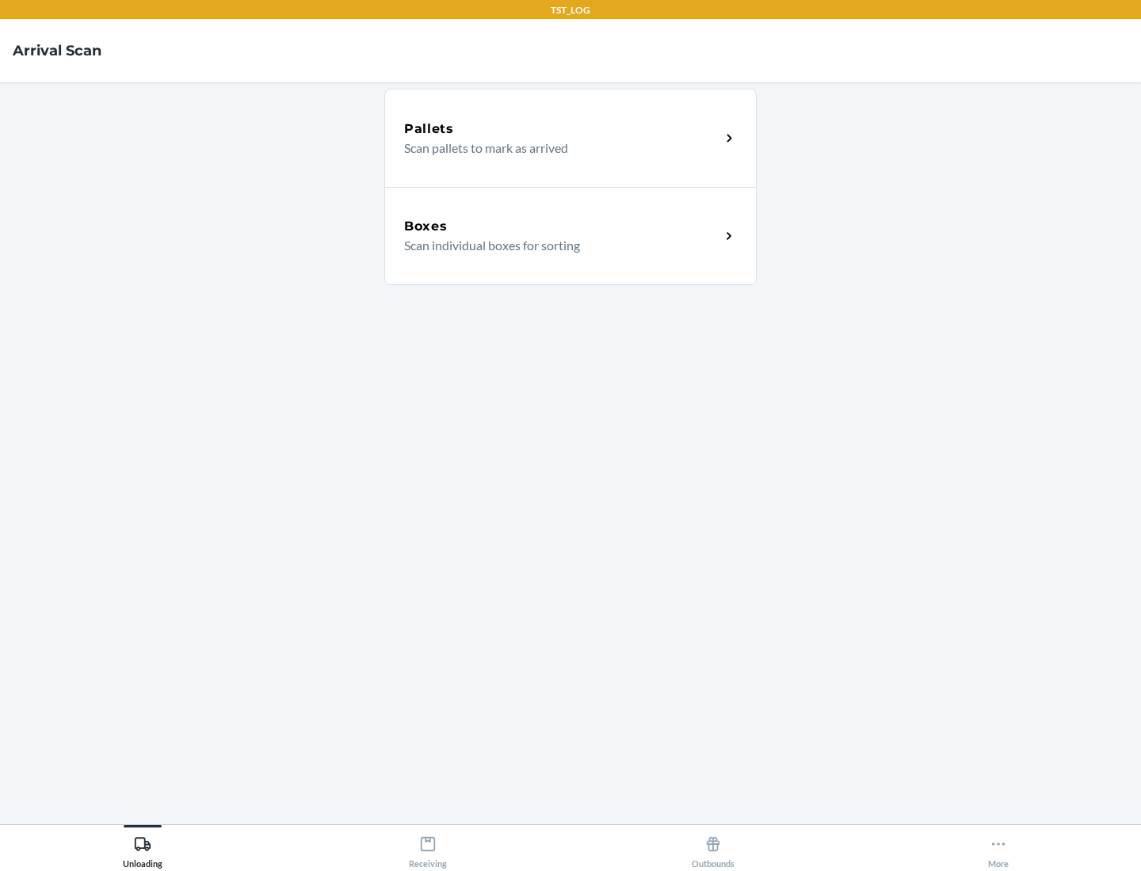 This screenshot has height=871, width=1141. Describe the element at coordinates (555, 148) in the screenshot. I see `p: Scan pallets to mark as arrived` at that location.